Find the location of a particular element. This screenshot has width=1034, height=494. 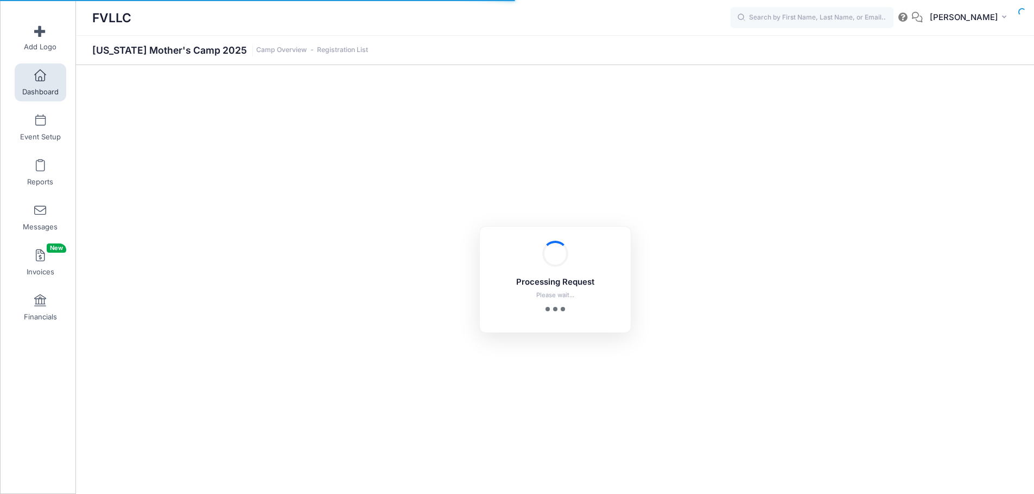

span: Reports is located at coordinates (40, 182).